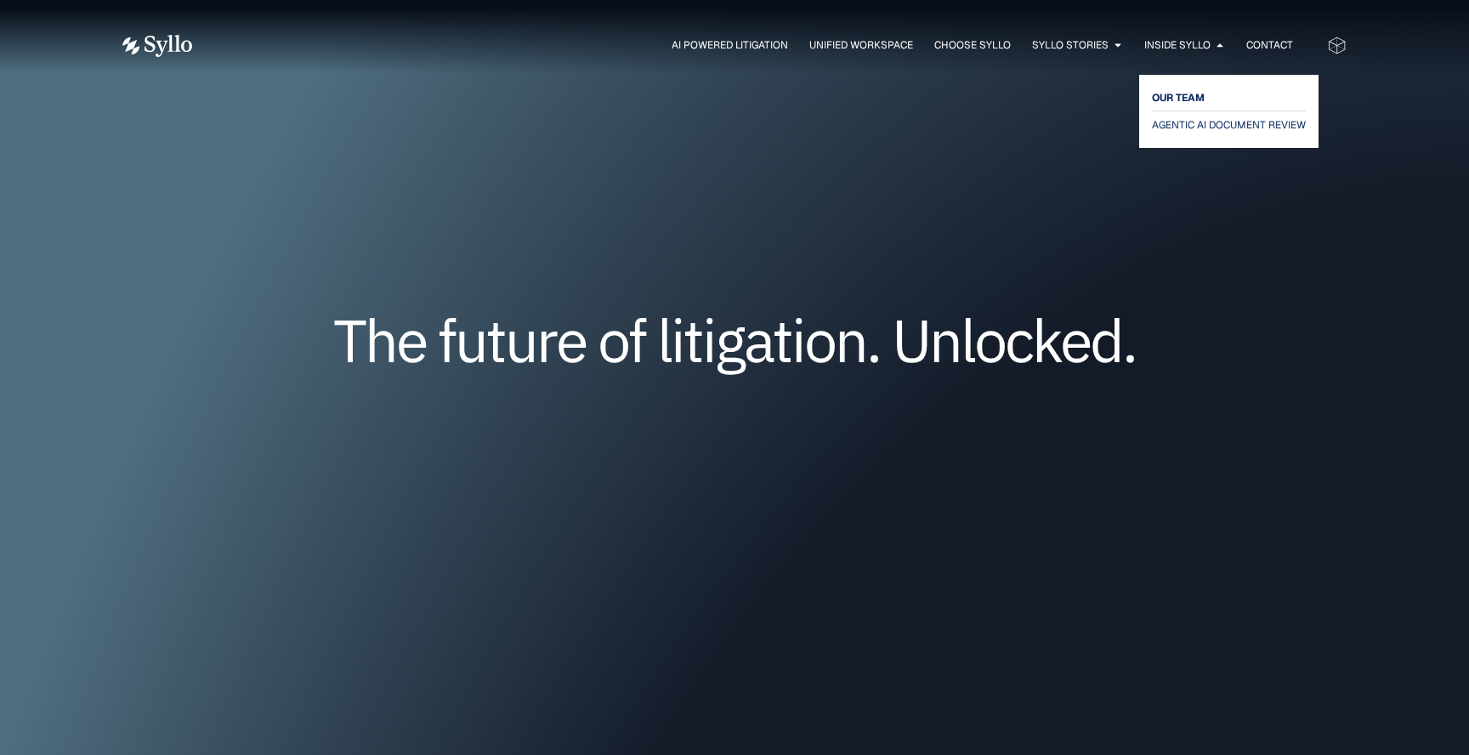 The width and height of the screenshot is (1469, 755). Describe the element at coordinates (1228, 125) in the screenshot. I see `a: AGENTIC AI DOCUMENT REVIEW` at that location.